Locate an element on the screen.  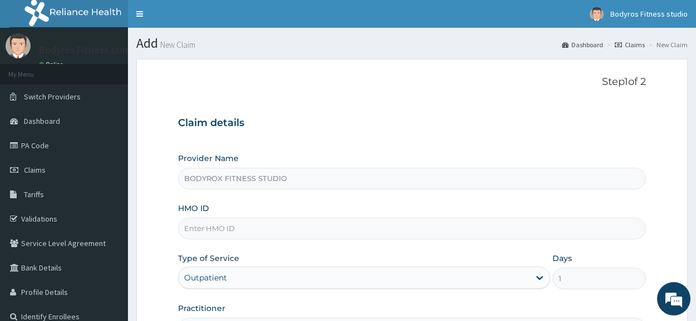
input: Enter HMO ID is located at coordinates (411, 229).